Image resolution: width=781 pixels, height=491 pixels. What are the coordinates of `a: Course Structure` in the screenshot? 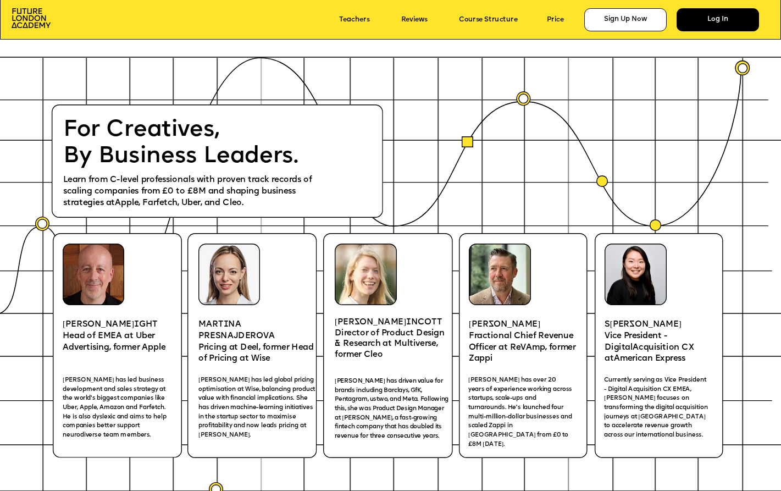 It's located at (488, 20).